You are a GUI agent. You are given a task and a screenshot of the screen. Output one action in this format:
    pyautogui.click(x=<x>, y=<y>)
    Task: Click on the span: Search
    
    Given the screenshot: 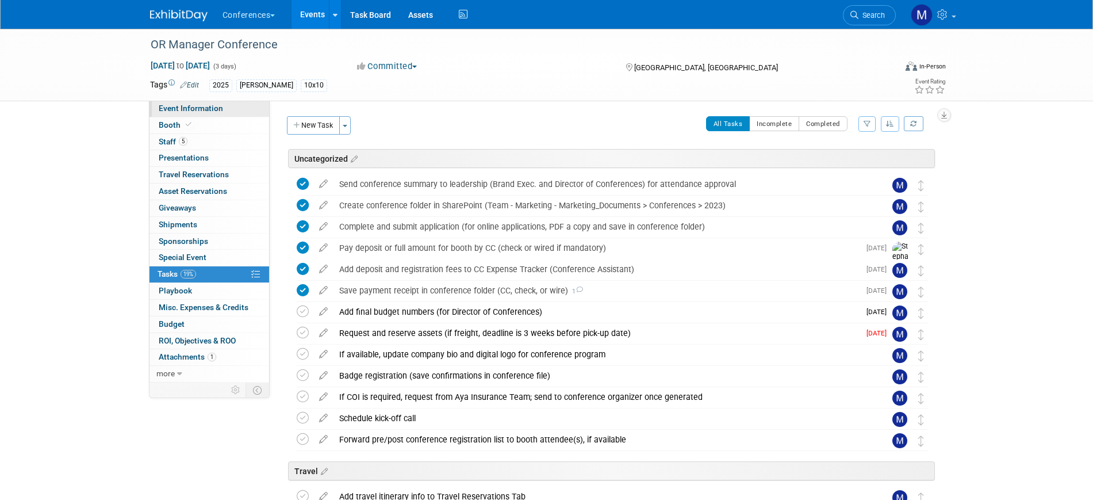 What is the action you would take?
    pyautogui.click(x=872, y=15)
    